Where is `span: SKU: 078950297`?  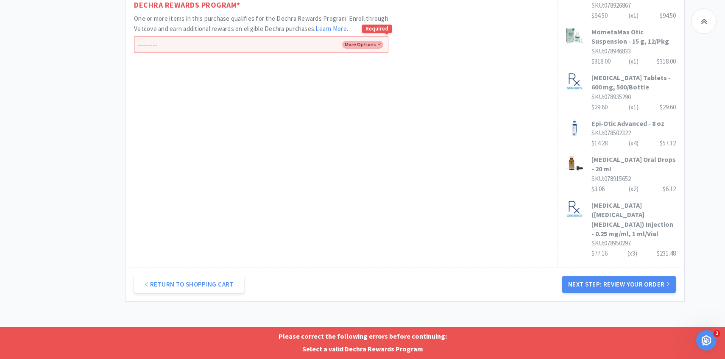 span: SKU: 078950297 is located at coordinates (611, 243).